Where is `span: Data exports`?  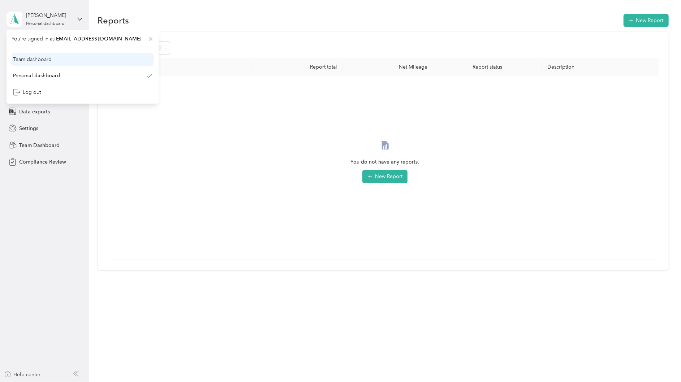
span: Data exports is located at coordinates (34, 112).